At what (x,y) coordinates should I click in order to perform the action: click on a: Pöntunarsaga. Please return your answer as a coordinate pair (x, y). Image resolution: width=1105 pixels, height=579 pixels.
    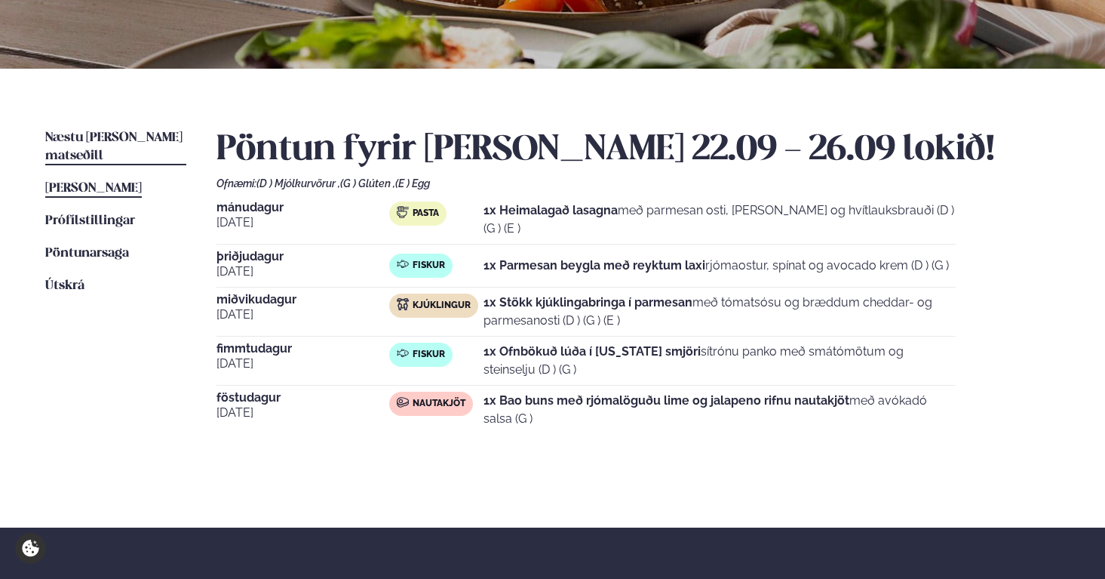
    Looking at the image, I should click on (87, 254).